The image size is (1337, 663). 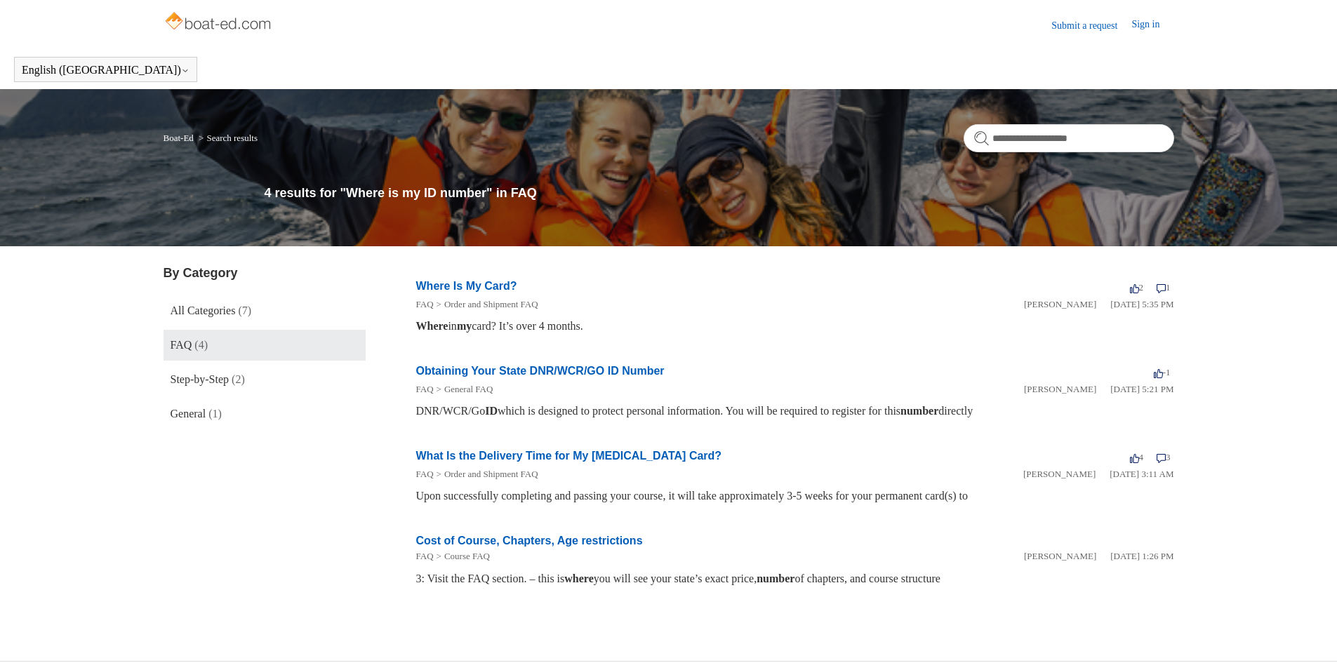 What do you see at coordinates (1142, 304) in the screenshot?
I see `time: 01/05/2024, 17:35` at bounding box center [1142, 304].